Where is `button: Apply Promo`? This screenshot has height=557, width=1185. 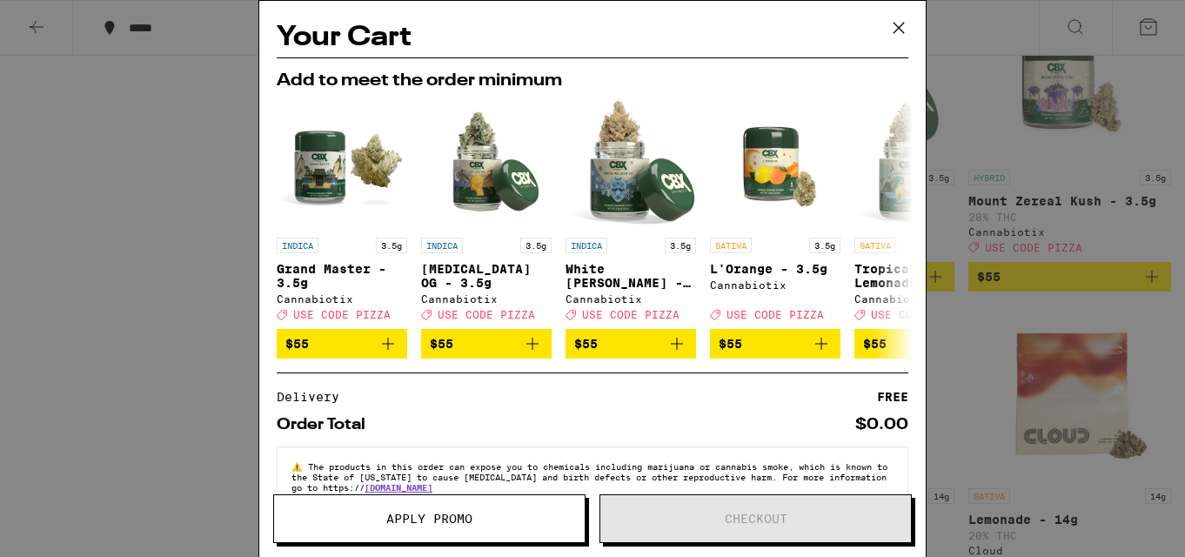
button: Apply Promo is located at coordinates (429, 518).